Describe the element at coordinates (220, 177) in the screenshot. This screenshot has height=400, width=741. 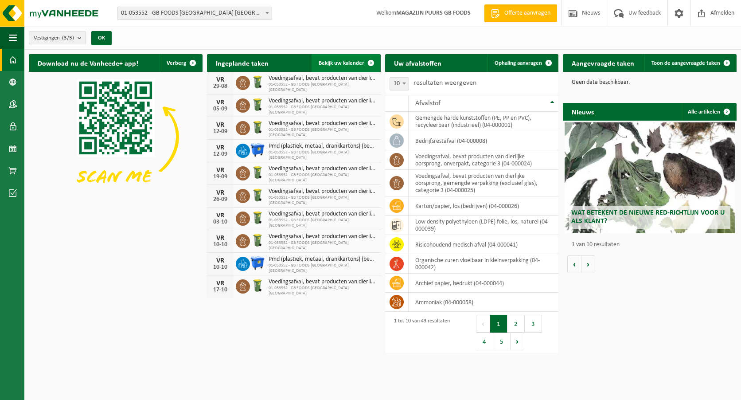
I see `div: 19-09` at that location.